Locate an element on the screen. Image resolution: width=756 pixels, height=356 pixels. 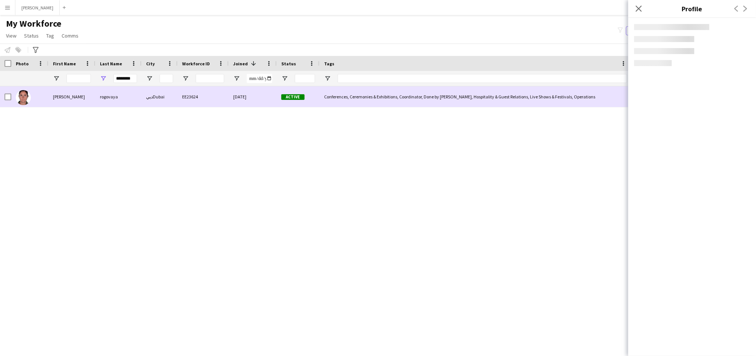
div: rogovaya is located at coordinates (118, 97).